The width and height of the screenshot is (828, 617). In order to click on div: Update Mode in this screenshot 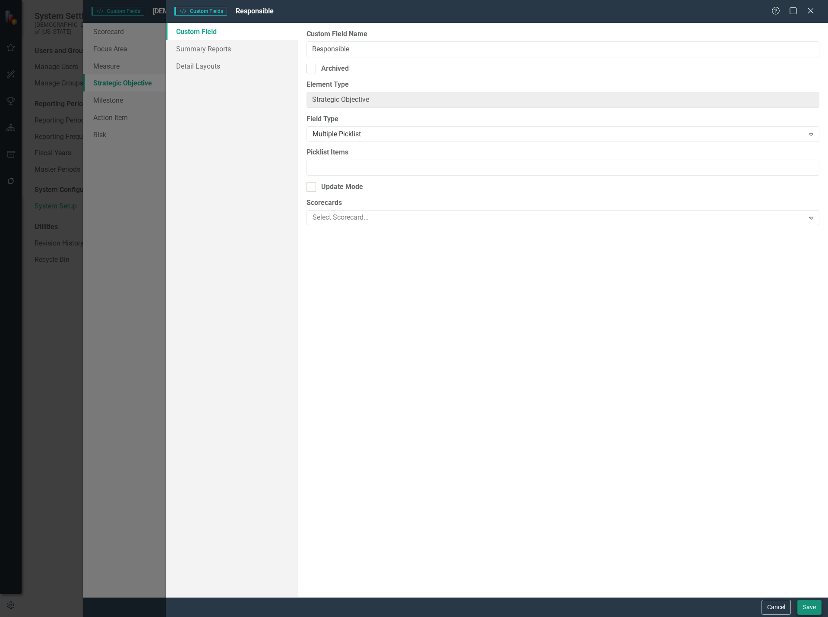, I will do `click(342, 187)`.